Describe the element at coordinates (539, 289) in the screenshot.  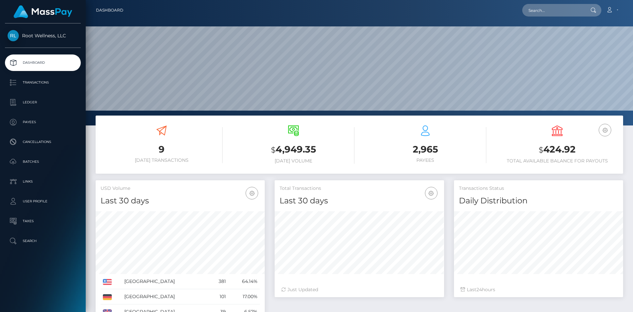
I see `div: Last hours` at that location.